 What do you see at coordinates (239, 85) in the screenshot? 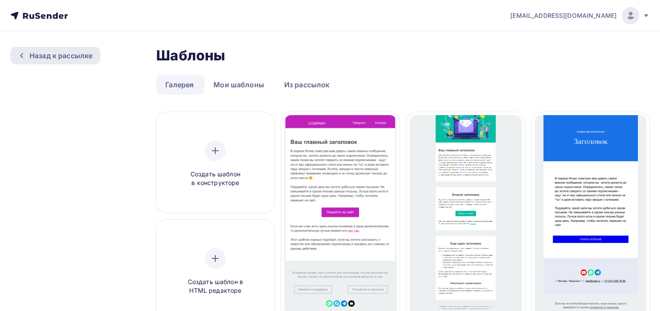
I see `a: Мои шаблоны` at bounding box center [239, 85].